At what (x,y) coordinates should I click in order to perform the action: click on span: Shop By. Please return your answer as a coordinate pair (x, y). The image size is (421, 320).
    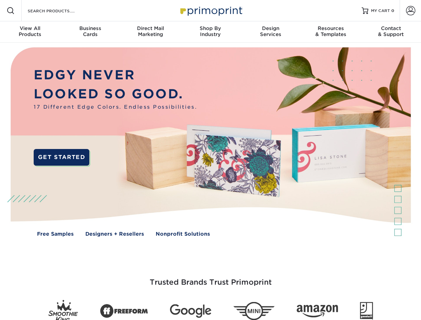
    Looking at the image, I should click on (210, 28).